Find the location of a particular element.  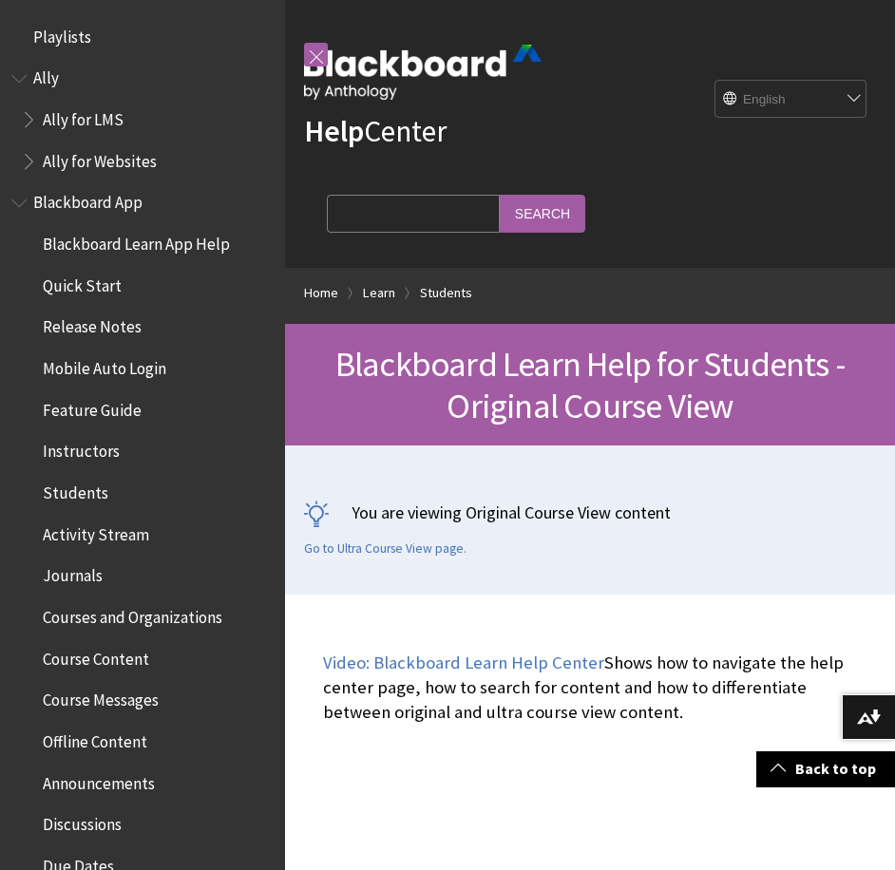

a: Learn is located at coordinates (379, 293).